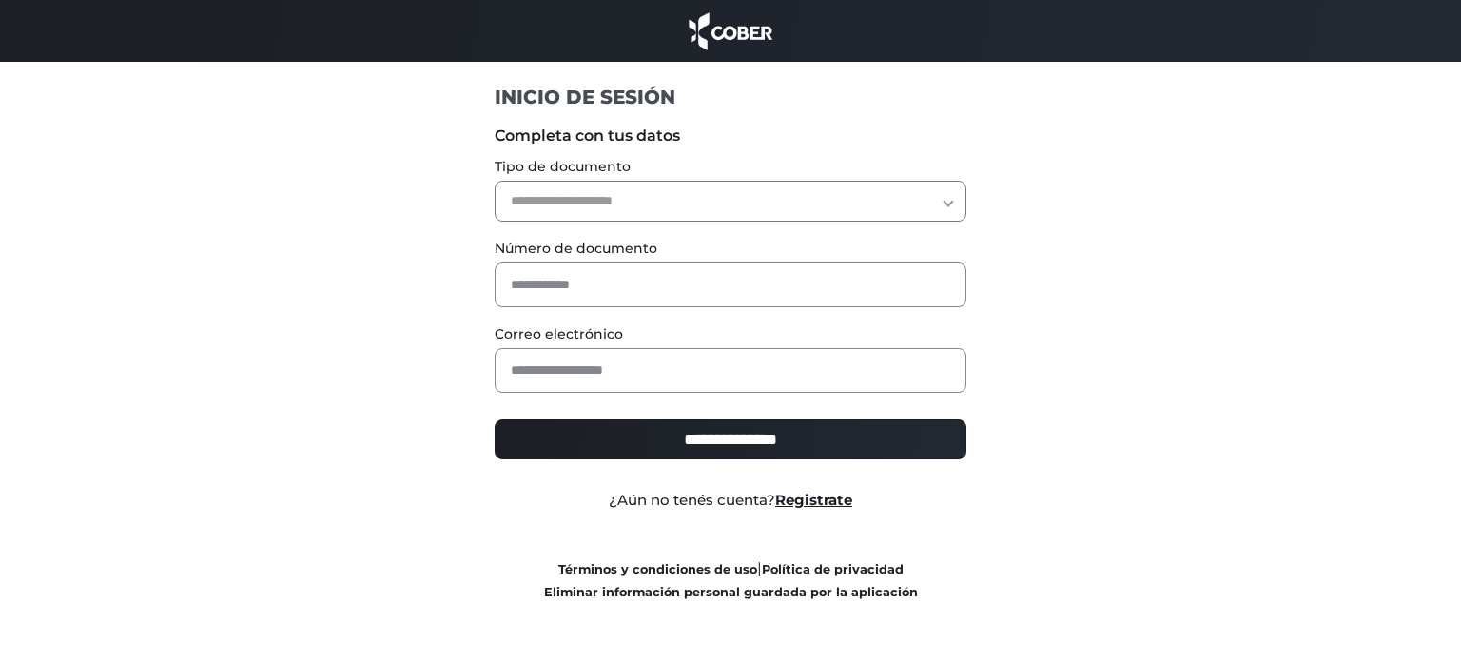 The width and height of the screenshot is (1461, 661). Describe the element at coordinates (730, 97) in the screenshot. I see `h1: INICIO DE SESIÓN` at that location.